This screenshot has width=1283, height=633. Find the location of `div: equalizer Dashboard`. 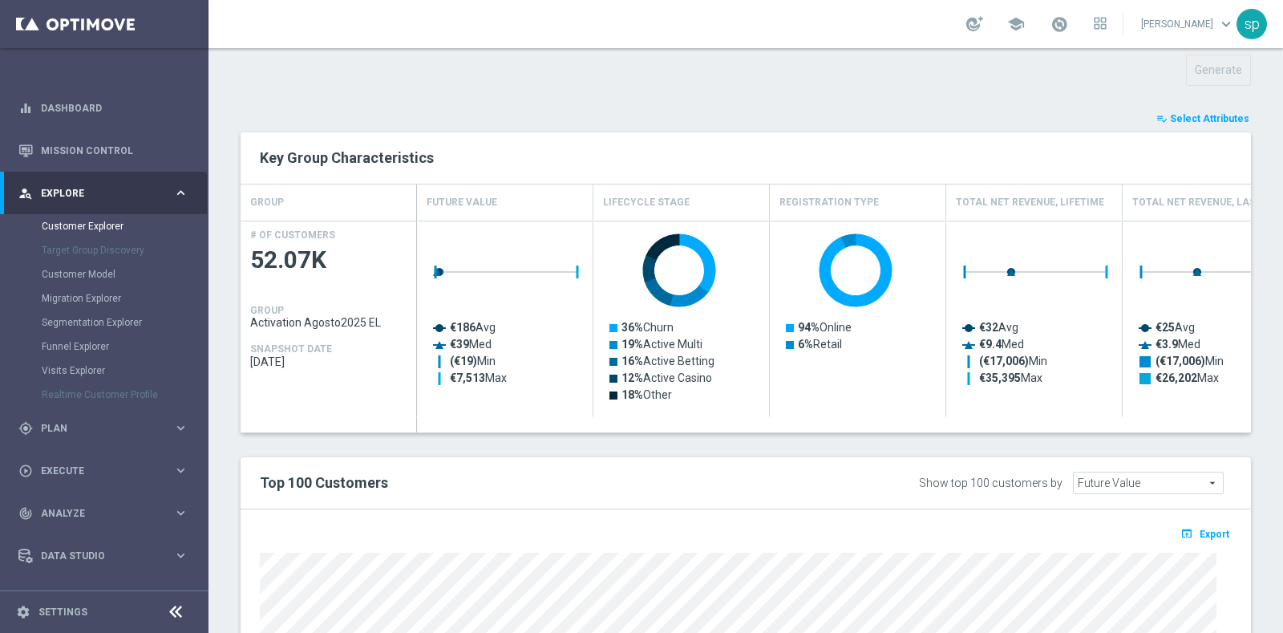

div: equalizer Dashboard is located at coordinates (103, 108).